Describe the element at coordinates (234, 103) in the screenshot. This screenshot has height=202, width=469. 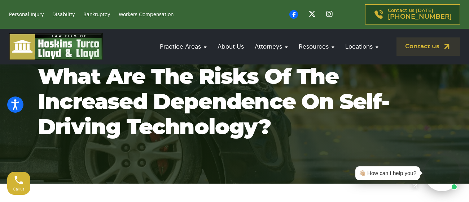
I see `h1: What are the risks of the increased dependence on self-driving technology?` at that location.